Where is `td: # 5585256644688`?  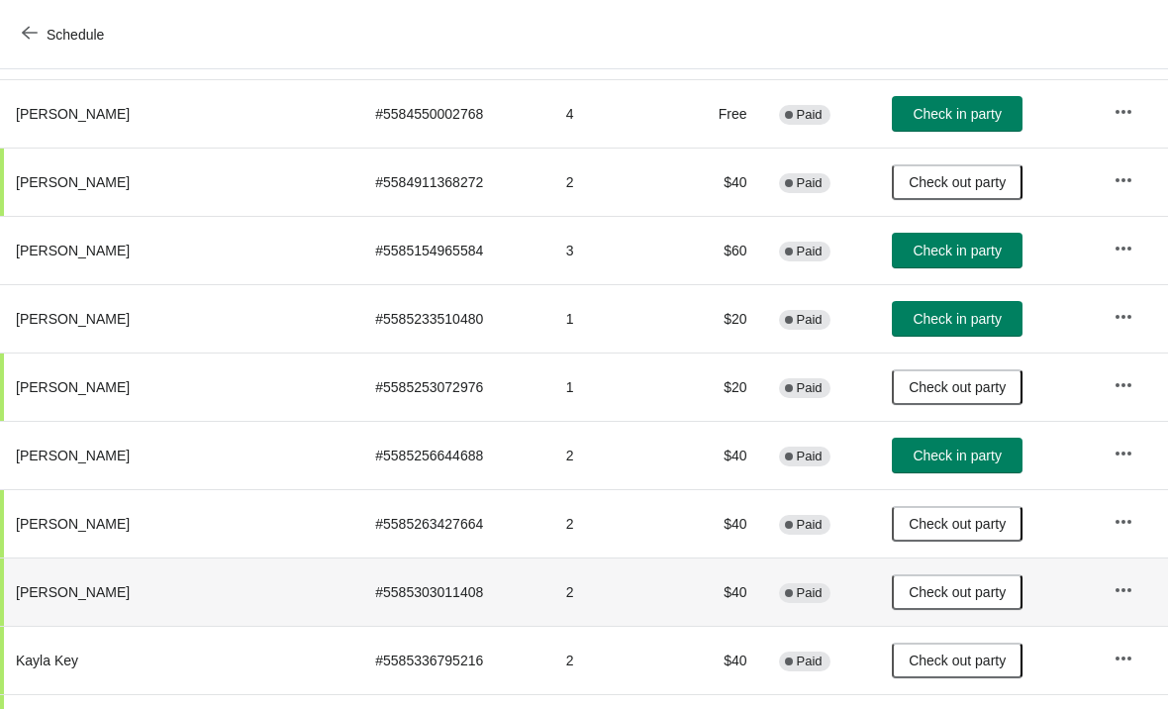 td: # 5585256644688 is located at coordinates (454, 454).